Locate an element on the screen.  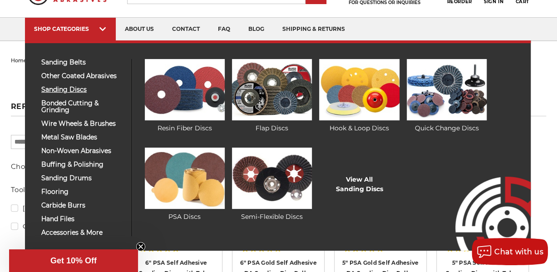
span: bonded cutting & grinding is located at coordinates (83, 107).